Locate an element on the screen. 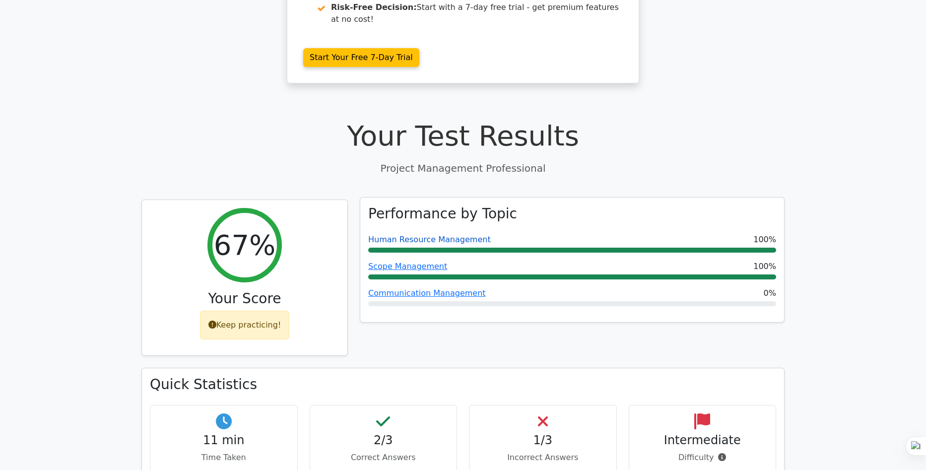 The width and height of the screenshot is (926, 470). p: Time Taken is located at coordinates (224, 458).